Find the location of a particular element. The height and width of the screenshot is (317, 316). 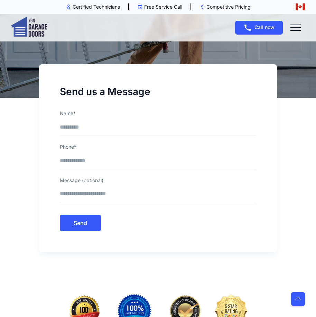

span: Call now is located at coordinates (264, 27).